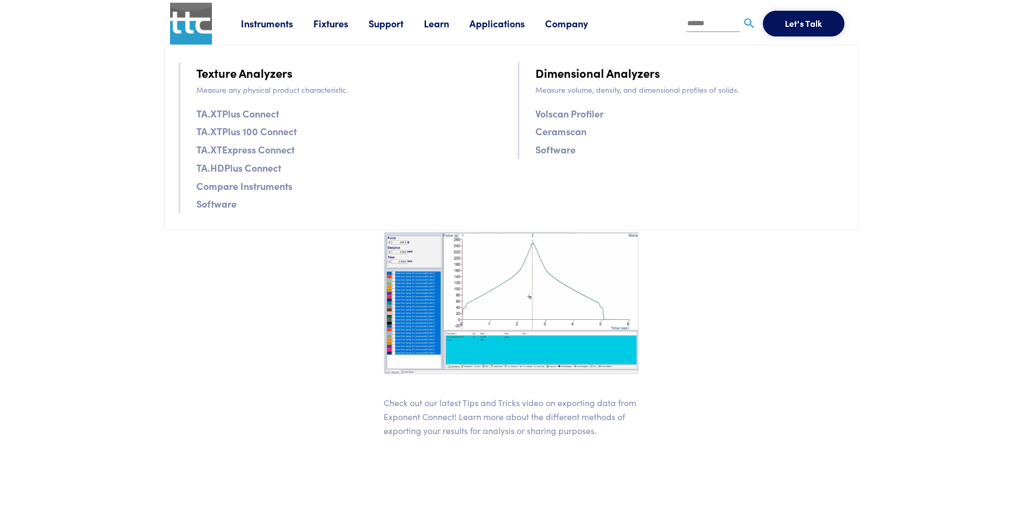 The height and width of the screenshot is (507, 1022). Describe the element at coordinates (689, 90) in the screenshot. I see `p: Measure volume, density, and dimensional profiles of solids.` at that location.